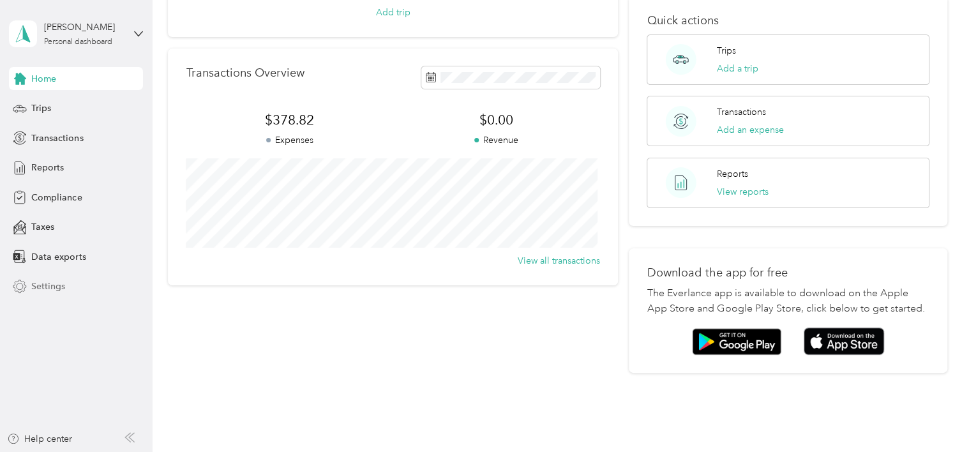 The image size is (969, 452). Describe the element at coordinates (244, 73) in the screenshot. I see `p: Transactions Overview` at that location.